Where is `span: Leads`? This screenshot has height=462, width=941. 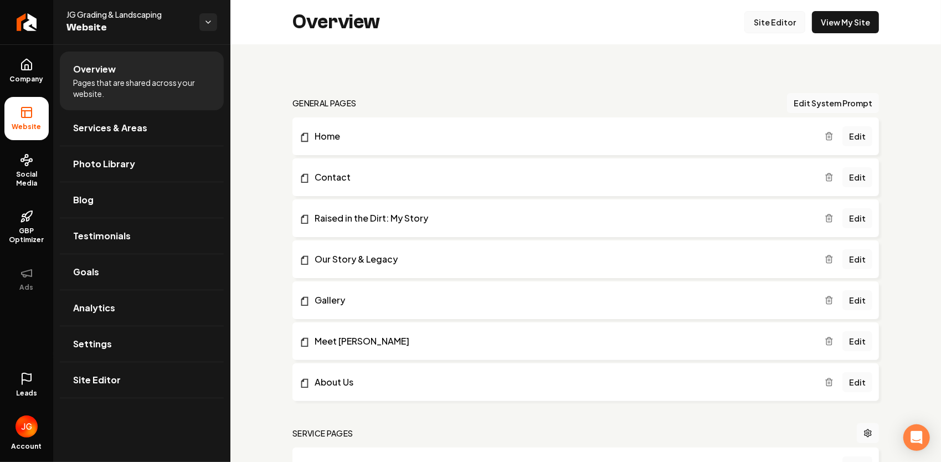 span: Leads is located at coordinates (27, 393).